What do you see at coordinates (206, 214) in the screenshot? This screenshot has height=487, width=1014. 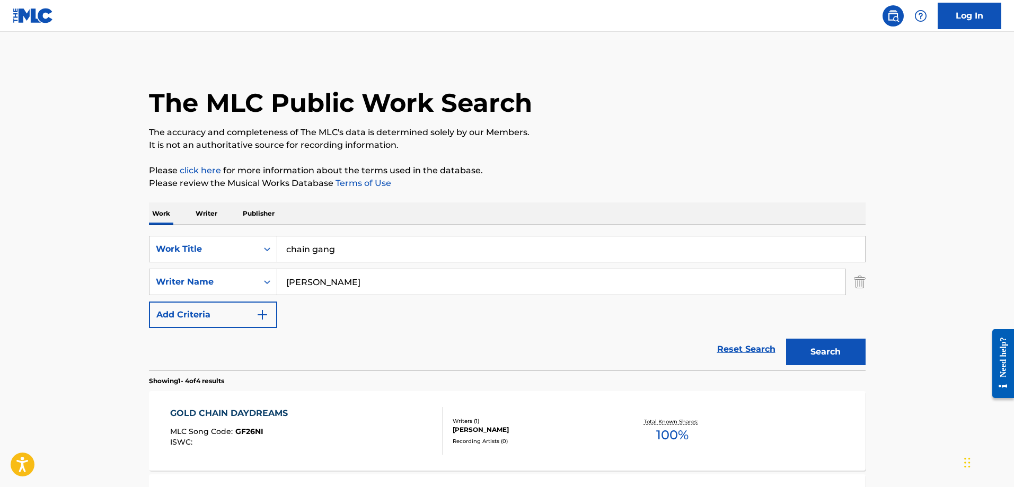 I see `p: Writer` at bounding box center [206, 214].